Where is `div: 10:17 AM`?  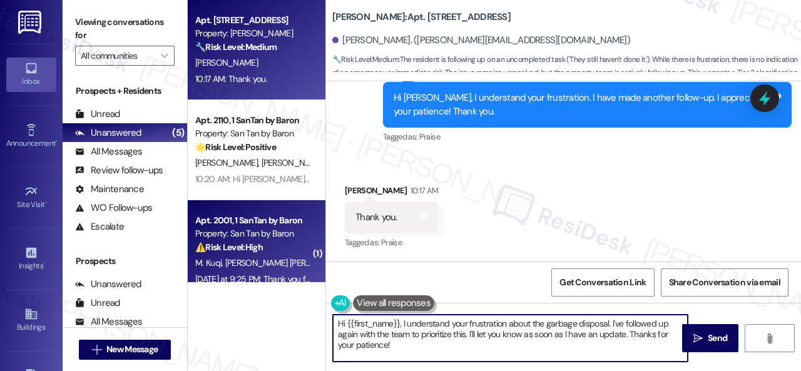 div: 10:17 AM is located at coordinates (423, 190).